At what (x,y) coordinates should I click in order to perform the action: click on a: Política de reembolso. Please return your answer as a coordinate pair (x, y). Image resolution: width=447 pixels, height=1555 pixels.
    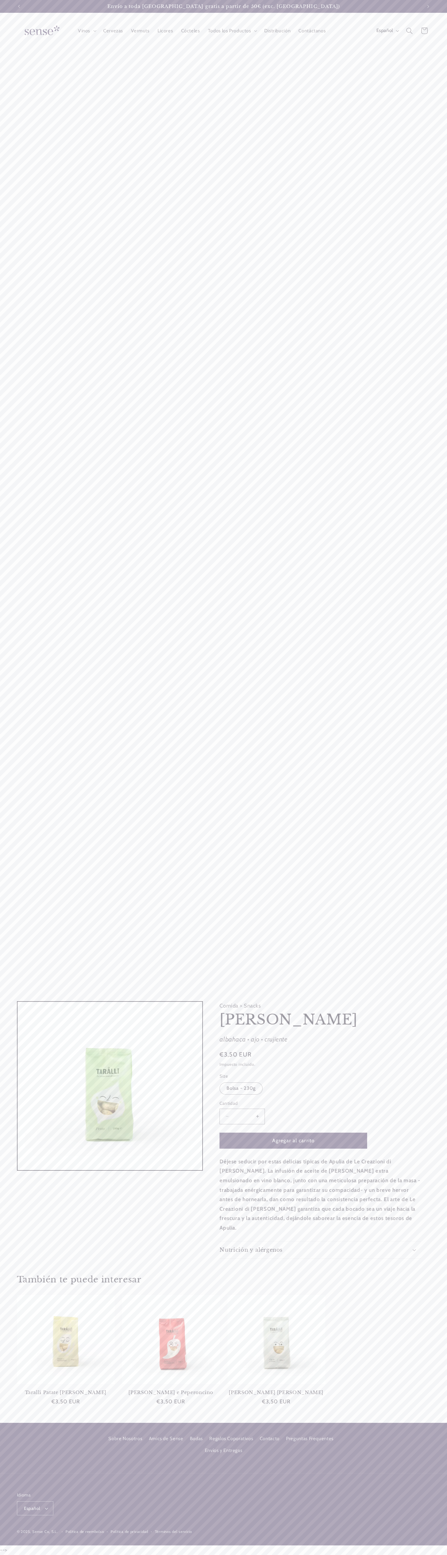
    Looking at the image, I should click on (85, 1531).